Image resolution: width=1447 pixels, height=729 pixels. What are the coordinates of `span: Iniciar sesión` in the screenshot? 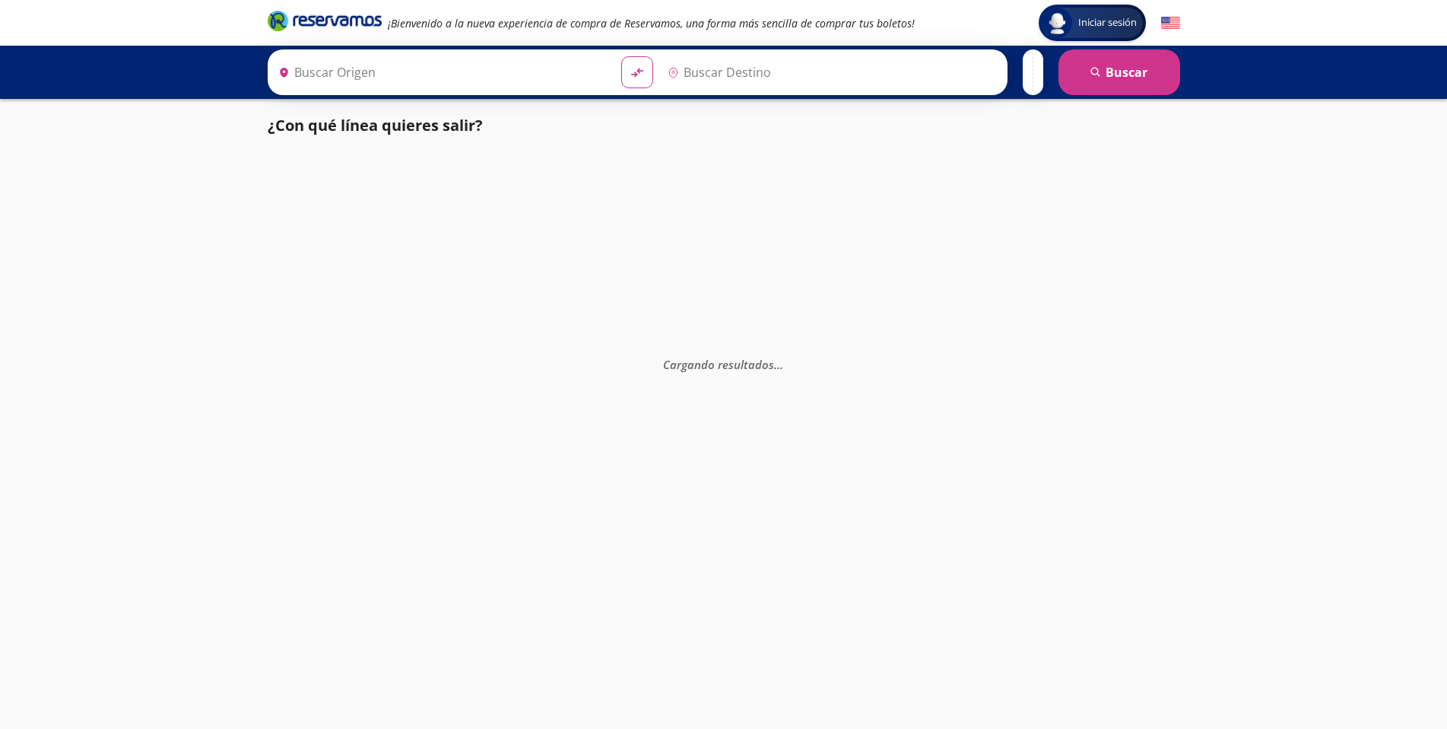 It's located at (1107, 23).